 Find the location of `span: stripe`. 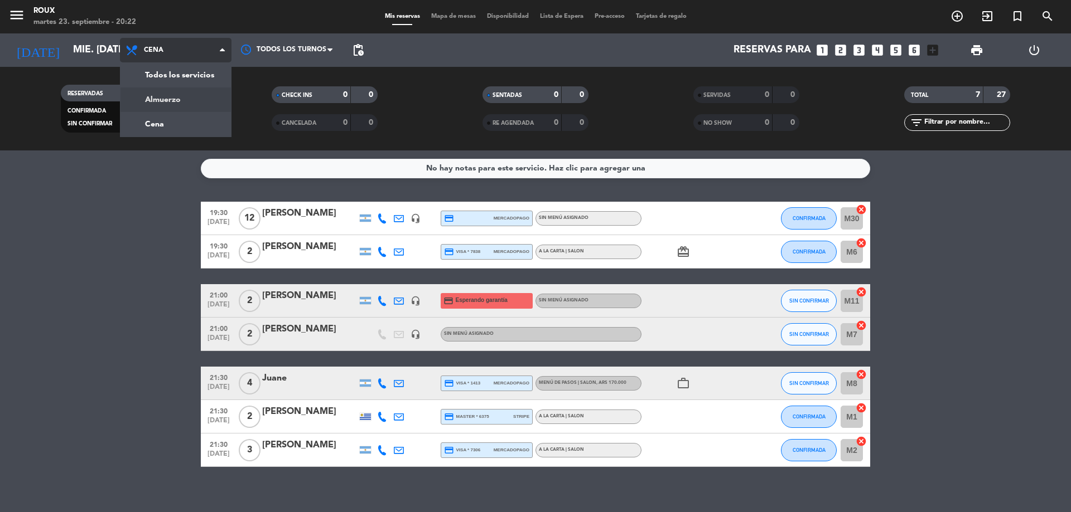

span: stripe is located at coordinates (521, 417).